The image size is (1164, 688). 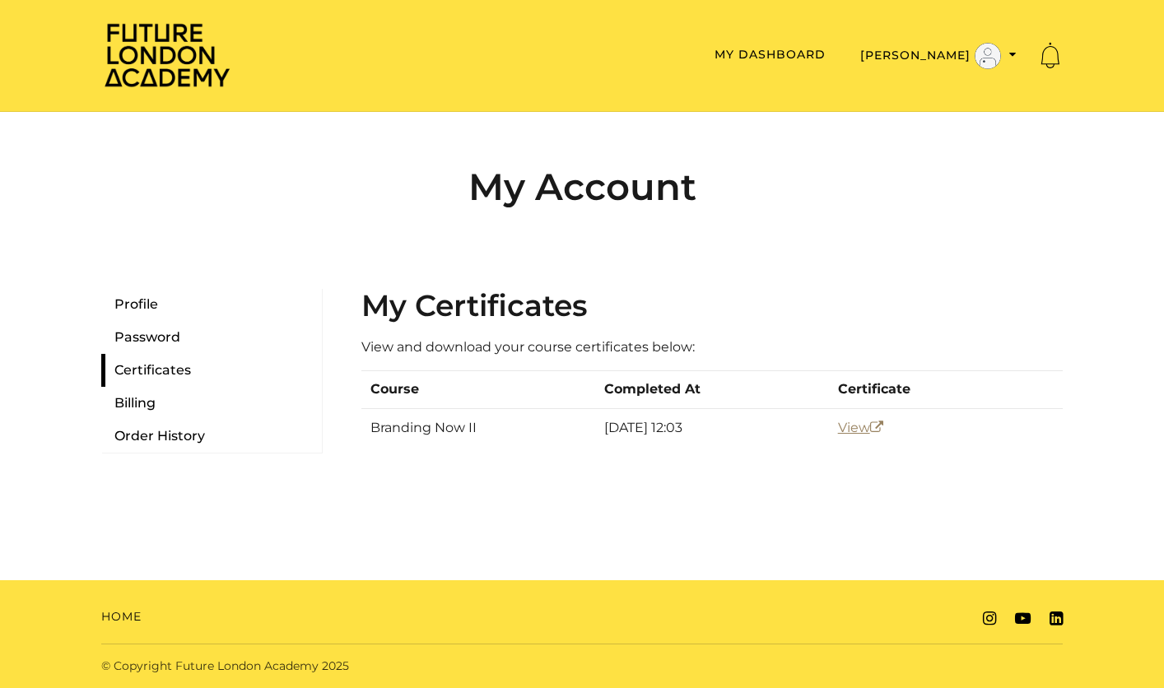 What do you see at coordinates (335, 666) in the screenshot?
I see `div: © Copyright Future London Academy 2025` at bounding box center [335, 666].